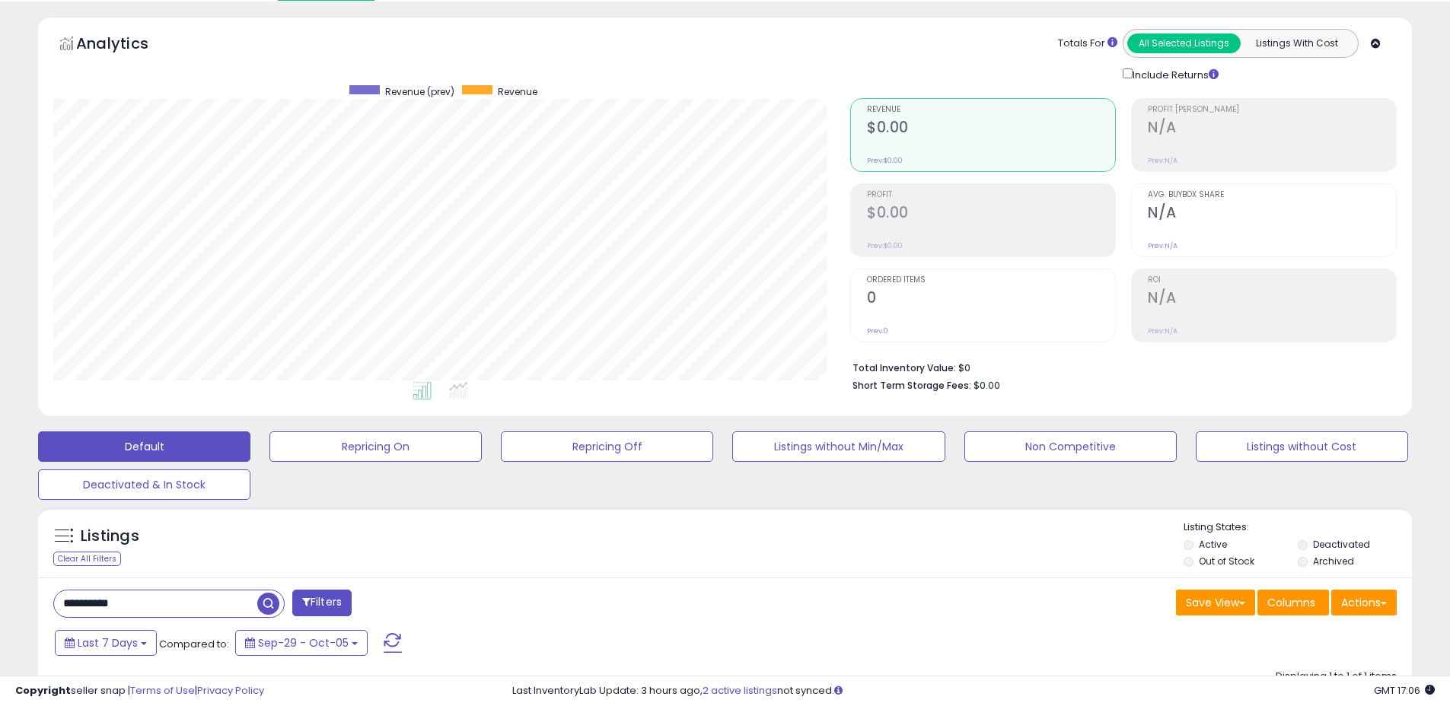 This screenshot has height=706, width=1450. Describe the element at coordinates (162, 690) in the screenshot. I see `a: Terms of Use` at that location.